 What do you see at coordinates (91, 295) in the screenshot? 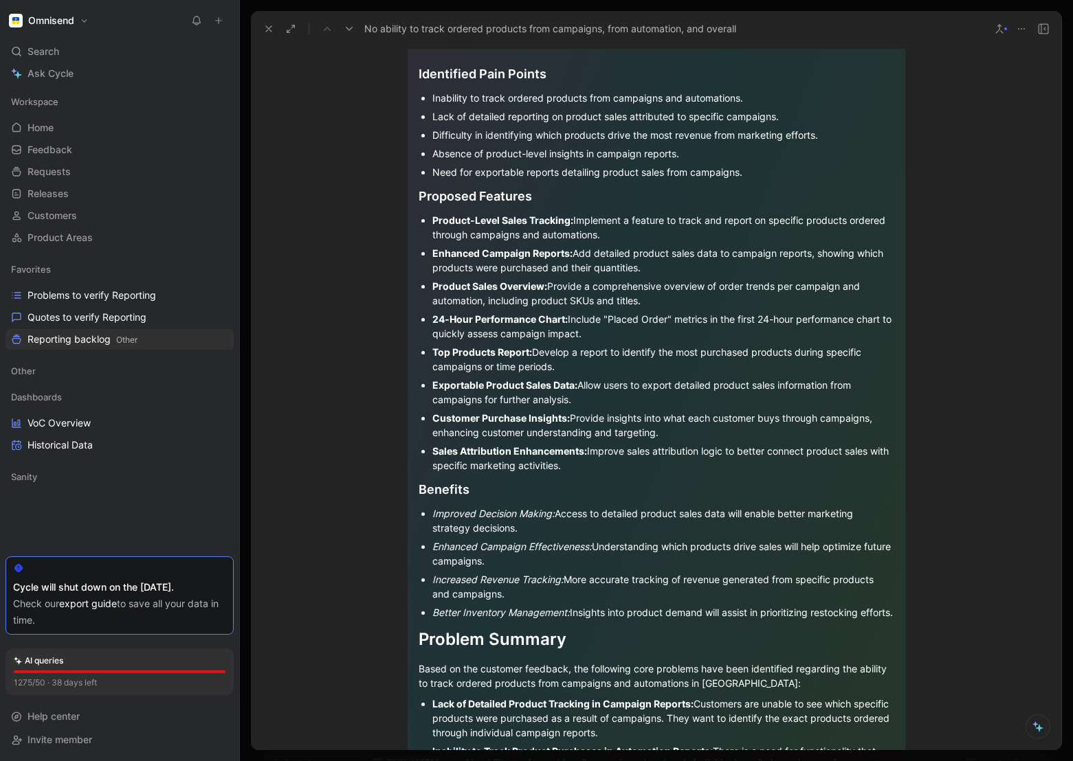
I see `span: Problems to verify Reporting` at bounding box center [91, 295].